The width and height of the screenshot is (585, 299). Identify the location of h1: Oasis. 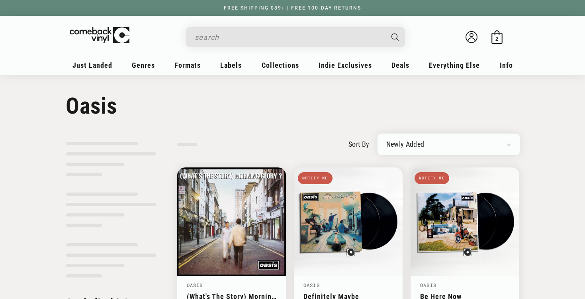
(293, 106).